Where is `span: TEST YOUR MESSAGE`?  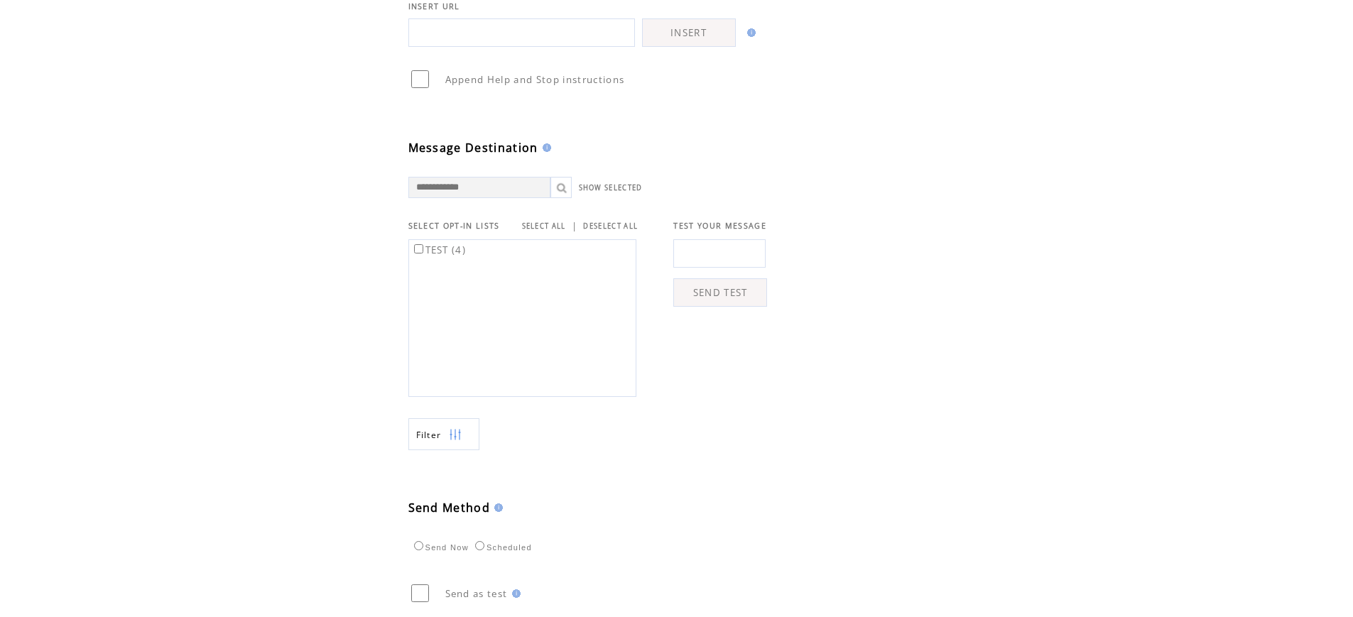
span: TEST YOUR MESSAGE is located at coordinates (720, 226).